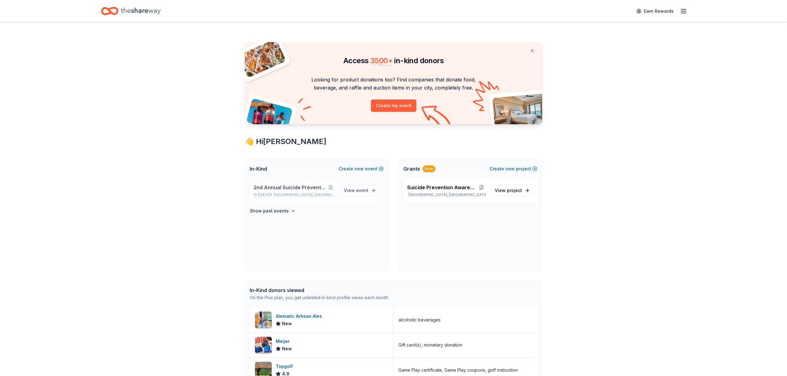 This screenshot has width=787, height=376. I want to click on button: Create my event, so click(394, 106).